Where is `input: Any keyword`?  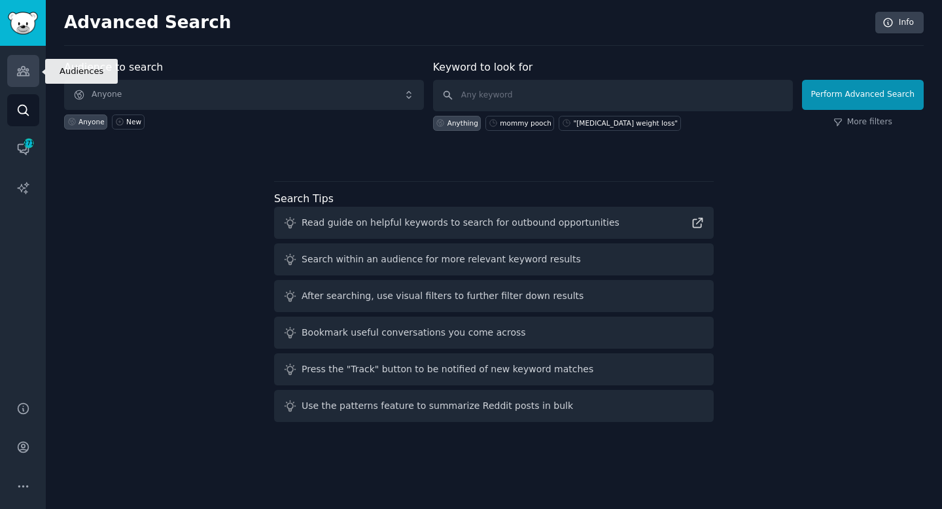
input: Any keyword is located at coordinates (613, 95).